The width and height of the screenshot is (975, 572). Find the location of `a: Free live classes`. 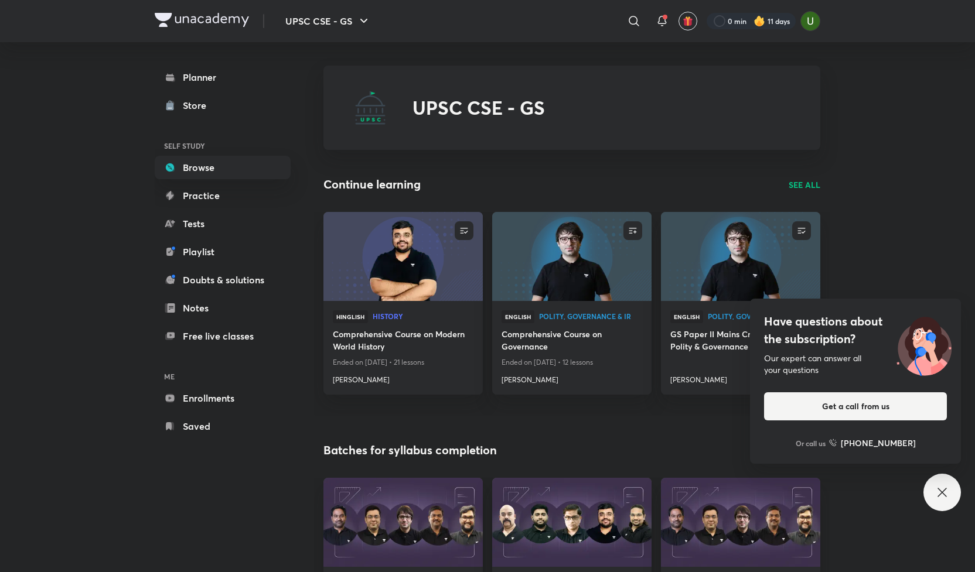

a: Free live classes is located at coordinates (223, 336).